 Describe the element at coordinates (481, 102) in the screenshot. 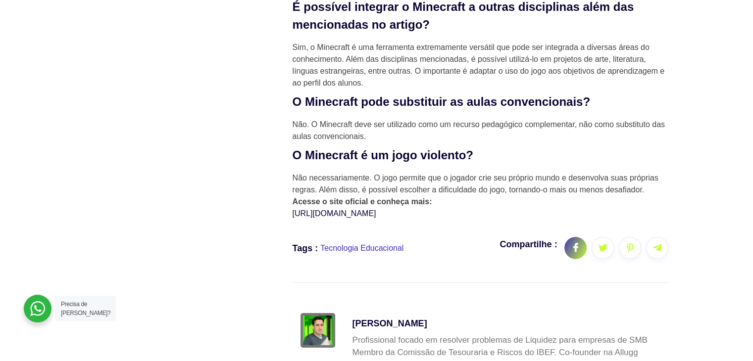

I see `h3: O Minecraft pode substituir as aulas convencionais?` at that location.